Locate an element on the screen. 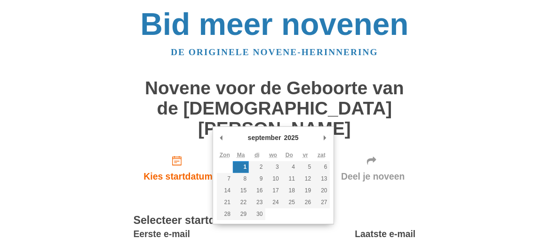 The image size is (549, 239). font: Laatste e-mail is located at coordinates (385, 233).